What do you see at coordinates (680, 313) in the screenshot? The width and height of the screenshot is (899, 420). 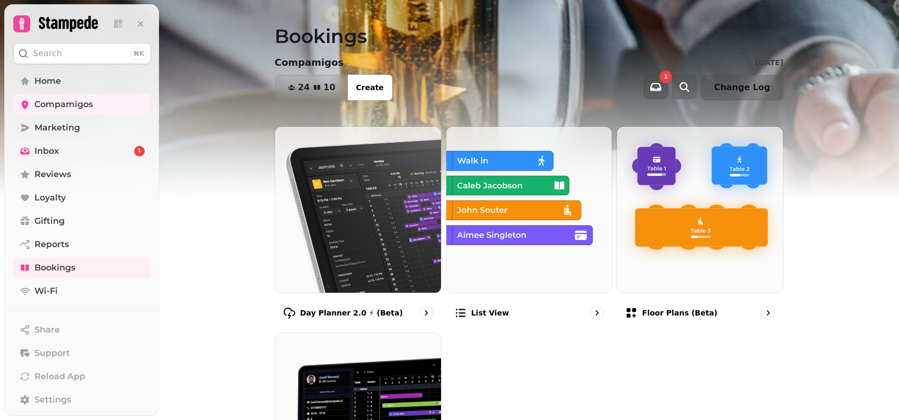 I see `p: Floor Plans (beta)` at bounding box center [680, 313].